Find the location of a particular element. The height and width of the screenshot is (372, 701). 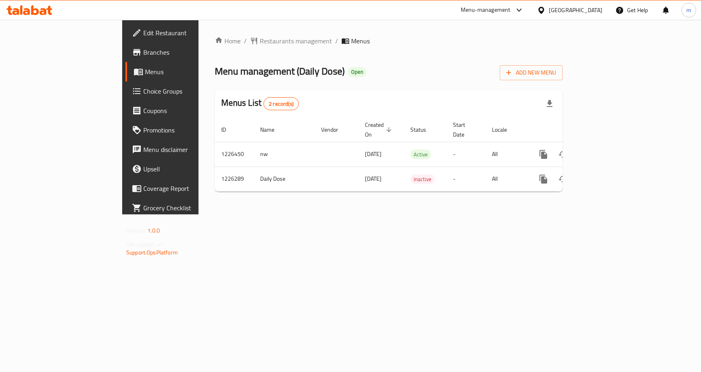

a: Coupons is located at coordinates (182, 111).